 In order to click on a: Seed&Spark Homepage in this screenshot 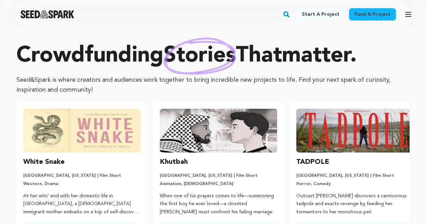, I will do `click(47, 14)`.